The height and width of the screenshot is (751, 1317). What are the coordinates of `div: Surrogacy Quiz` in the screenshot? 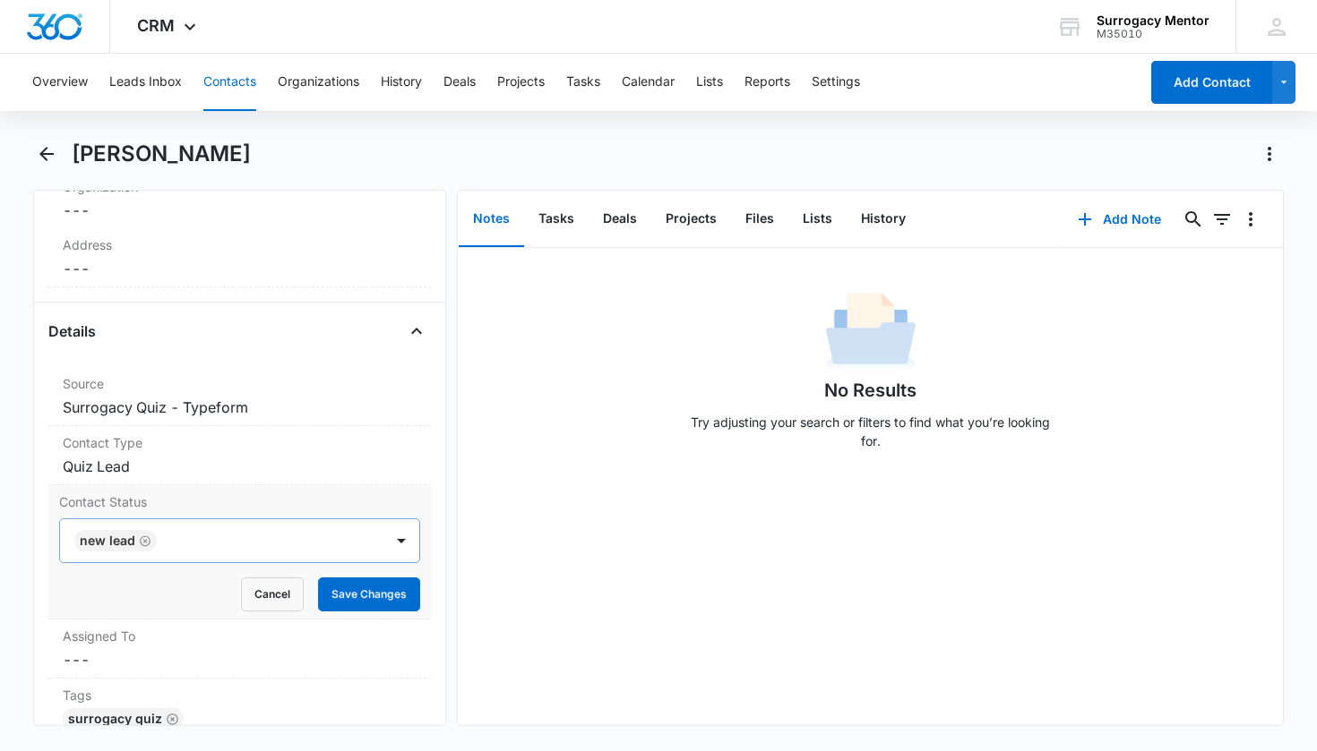 It's located at (123, 719).